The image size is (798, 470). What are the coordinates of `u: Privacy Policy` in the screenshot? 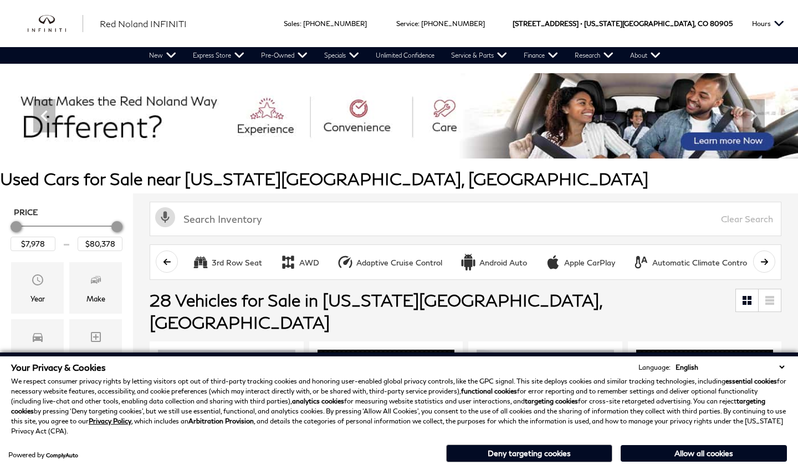 It's located at (110, 420).